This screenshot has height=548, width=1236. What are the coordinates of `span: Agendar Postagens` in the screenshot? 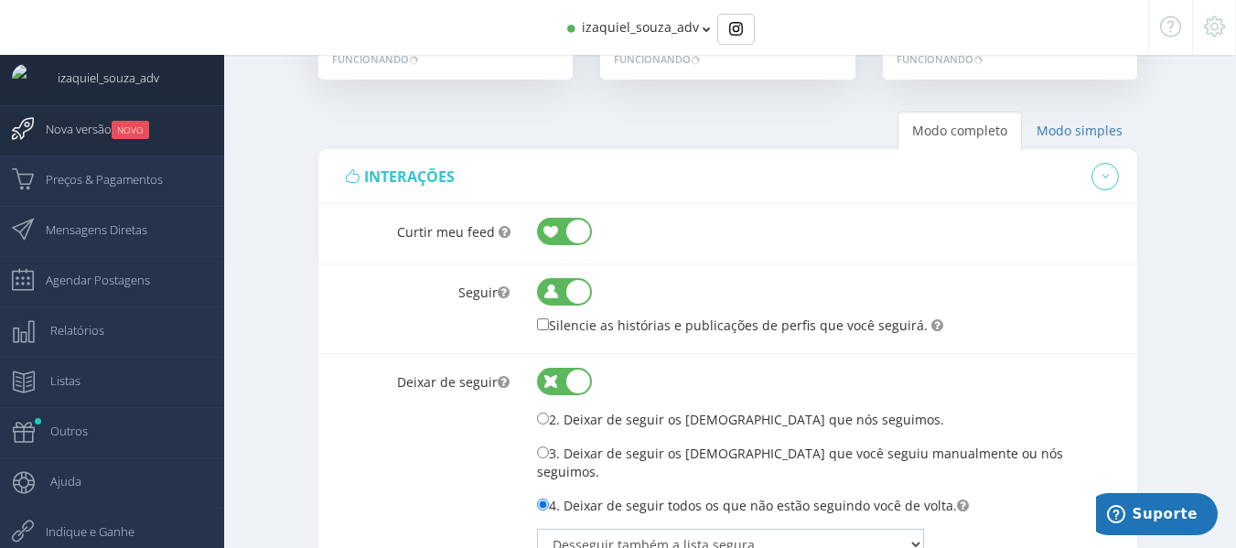 It's located at (89, 280).